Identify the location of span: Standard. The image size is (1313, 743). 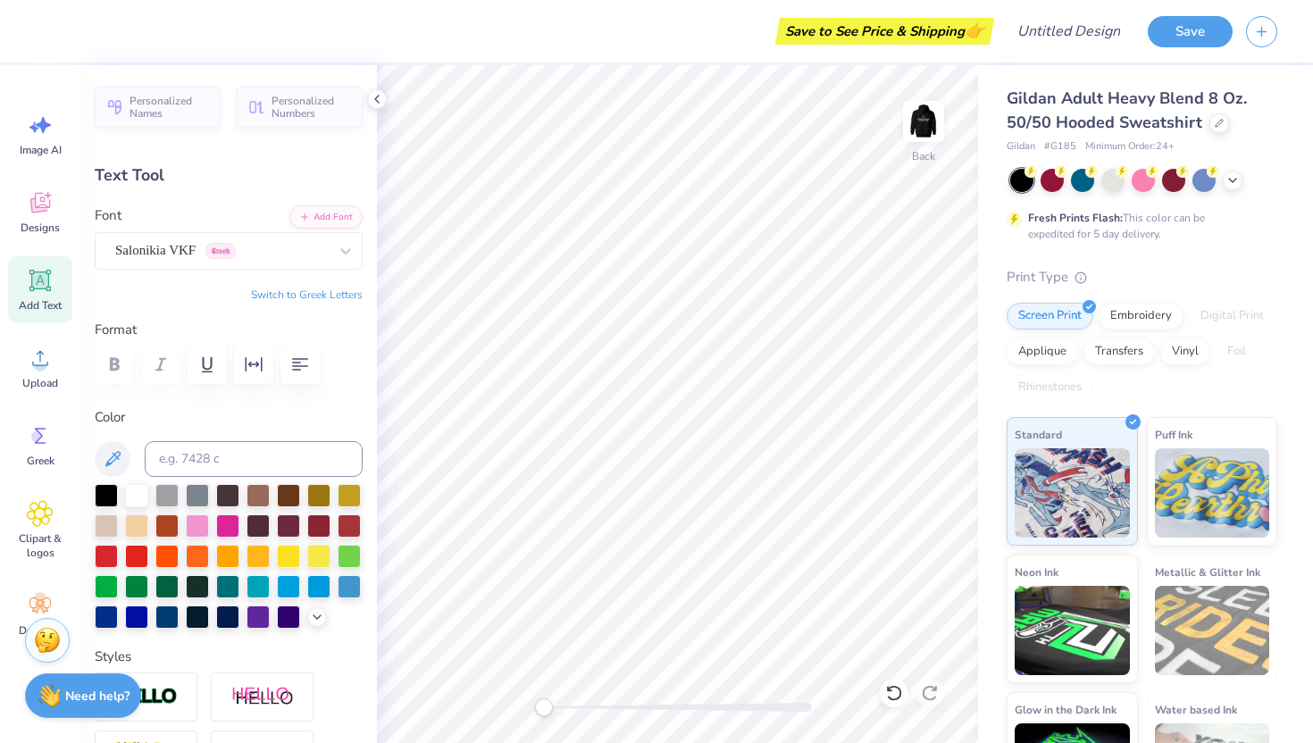
(1038, 434).